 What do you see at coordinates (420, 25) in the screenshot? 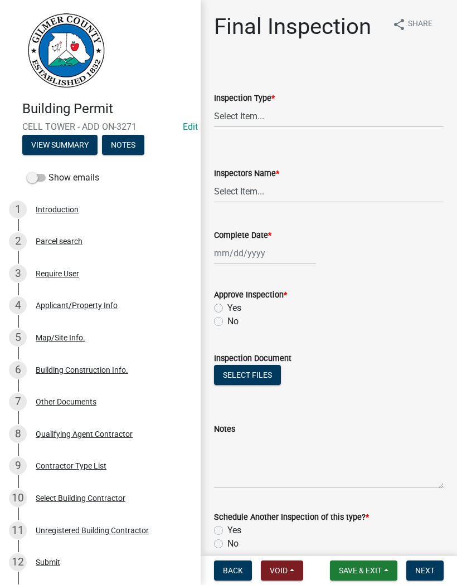
I see `span: Share` at bounding box center [420, 25].